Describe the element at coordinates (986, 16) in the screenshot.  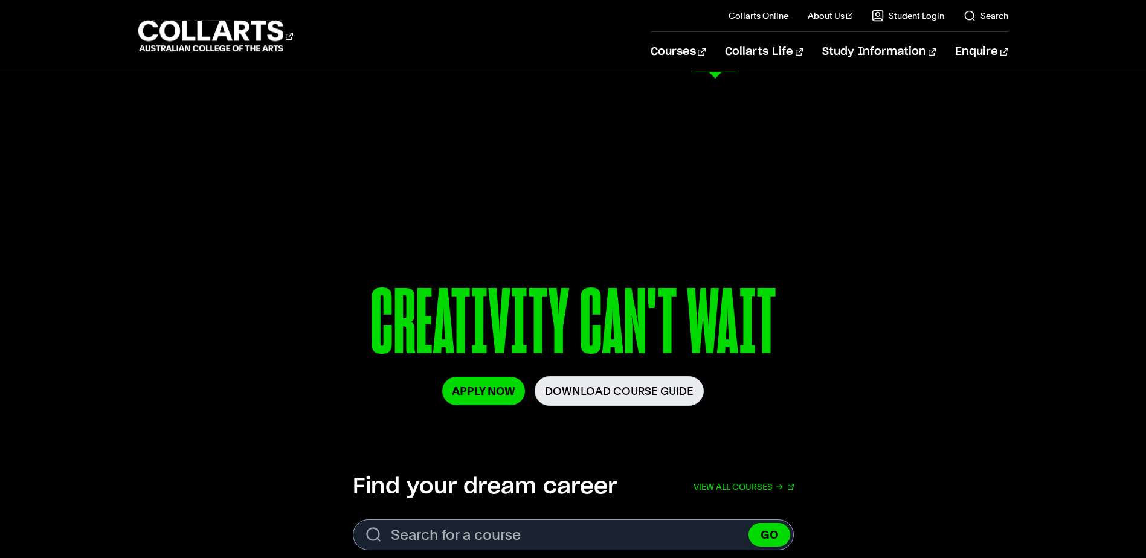
I see `a: Search` at that location.